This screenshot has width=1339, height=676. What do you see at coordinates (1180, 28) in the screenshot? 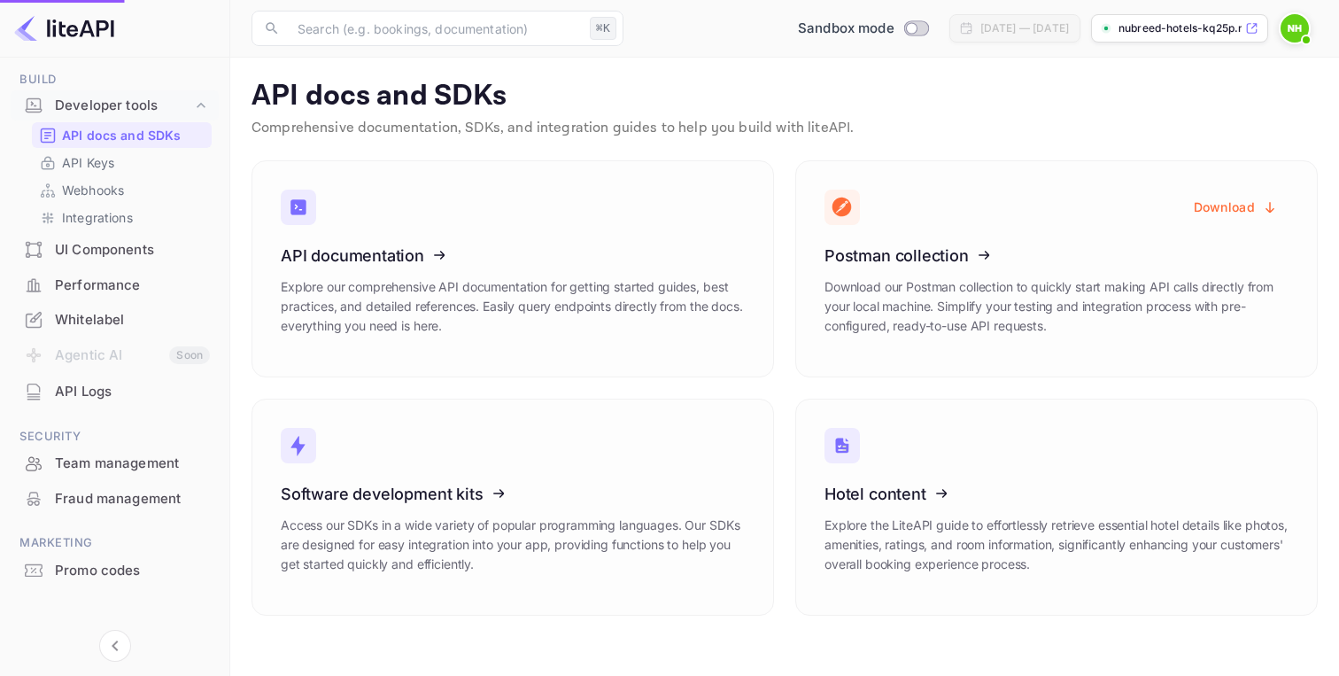
I see `p: nubreed-hotels-kq25p.n...` at bounding box center [1180, 28].